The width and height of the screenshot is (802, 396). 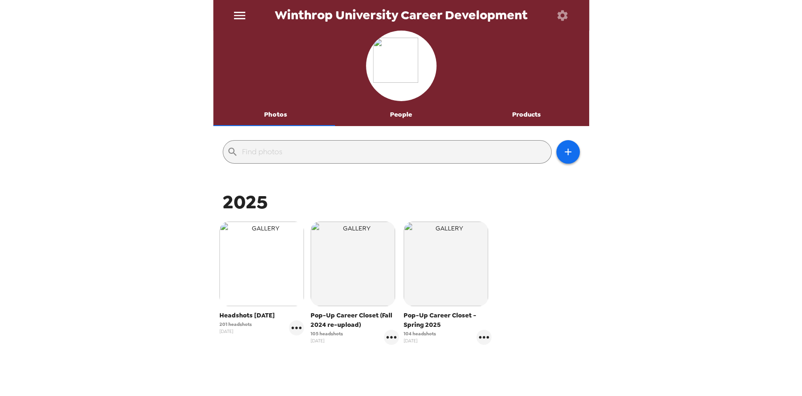 What do you see at coordinates (245, 202) in the screenshot?
I see `span: 2025` at bounding box center [245, 202].